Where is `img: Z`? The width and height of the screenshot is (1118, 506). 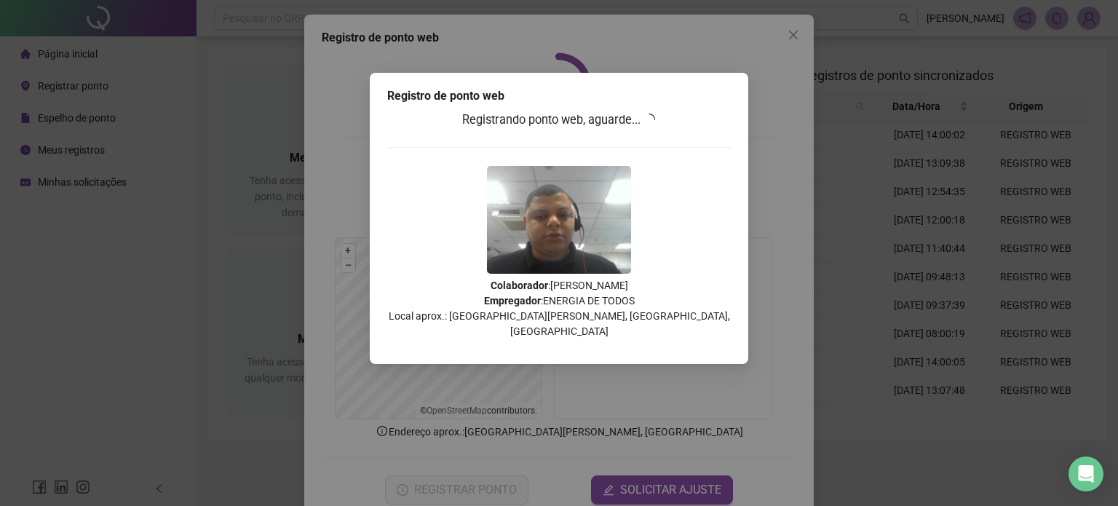
img: Z is located at coordinates (559, 220).